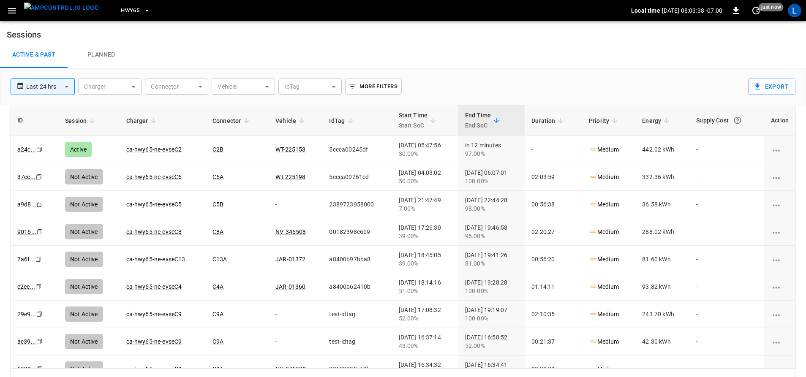  I want to click on div: 50.00%, so click(425, 181).